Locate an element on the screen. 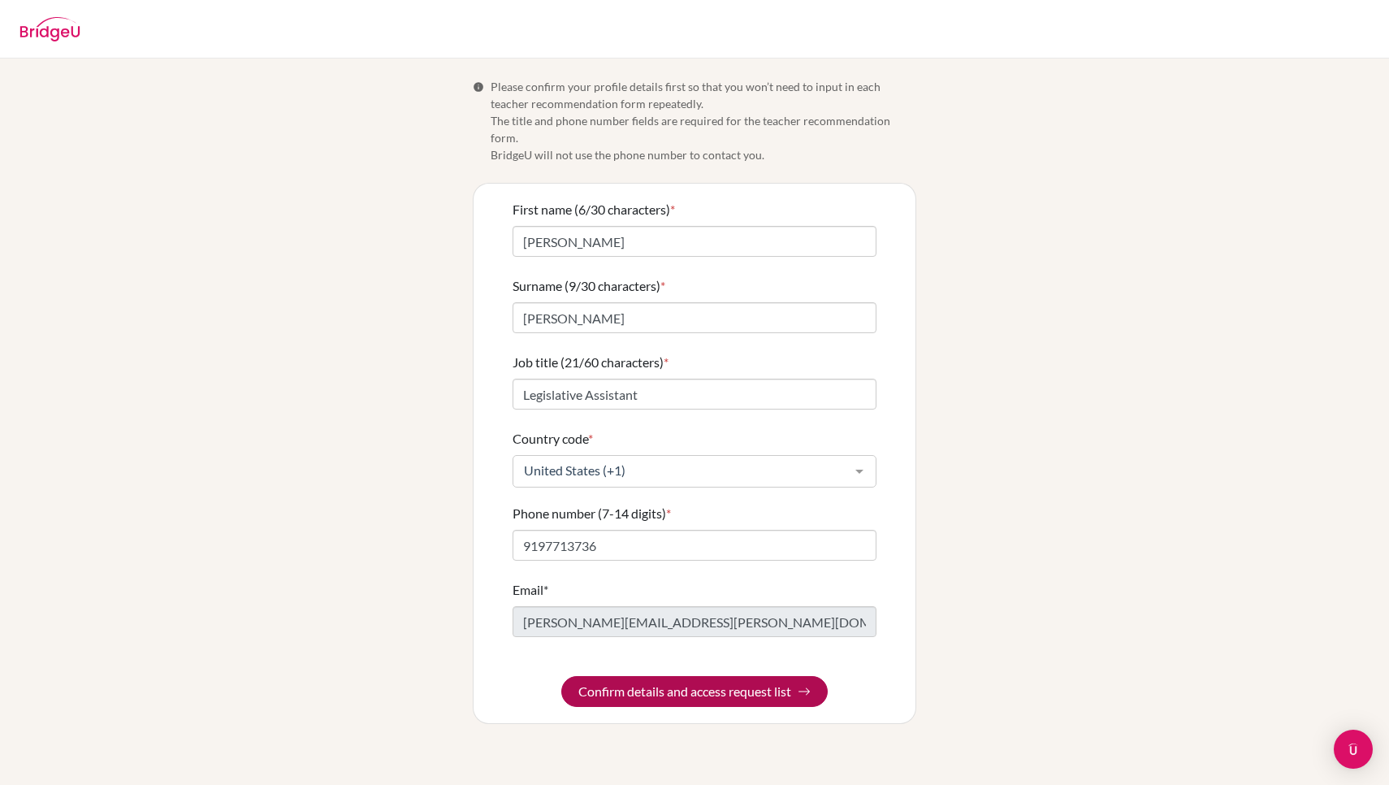  span: Info is located at coordinates (479, 87).